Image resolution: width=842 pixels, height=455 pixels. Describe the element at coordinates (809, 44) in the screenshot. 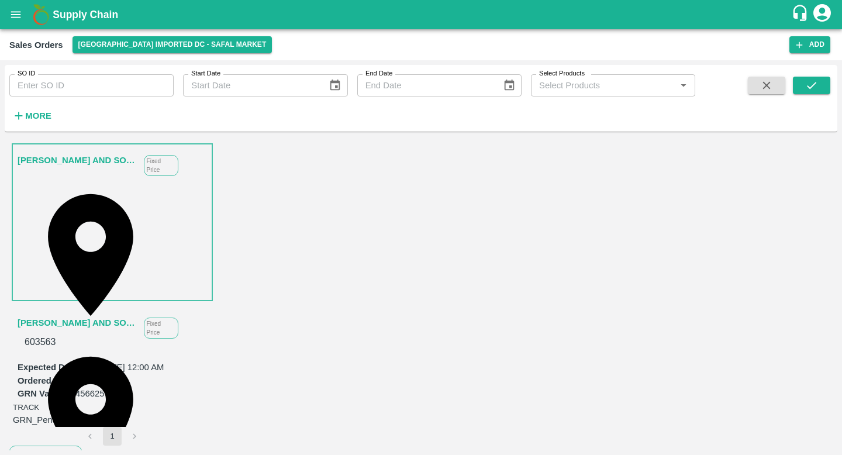

I see `button: Add` at that location.